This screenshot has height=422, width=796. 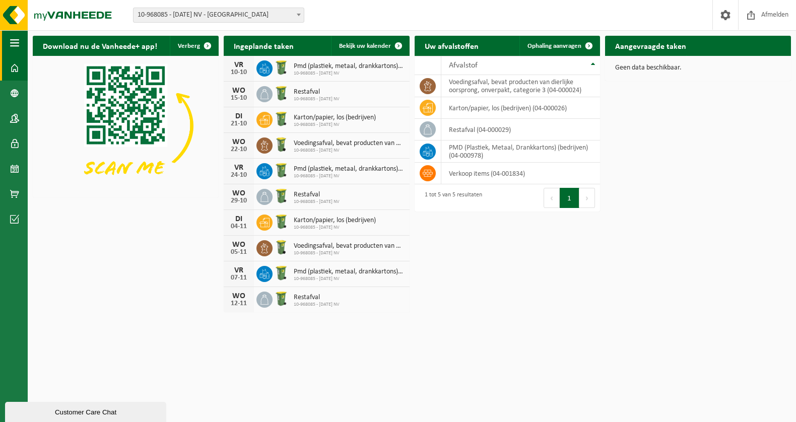 I want to click on h2: Download nu de Vanheede+ app!, so click(x=100, y=45).